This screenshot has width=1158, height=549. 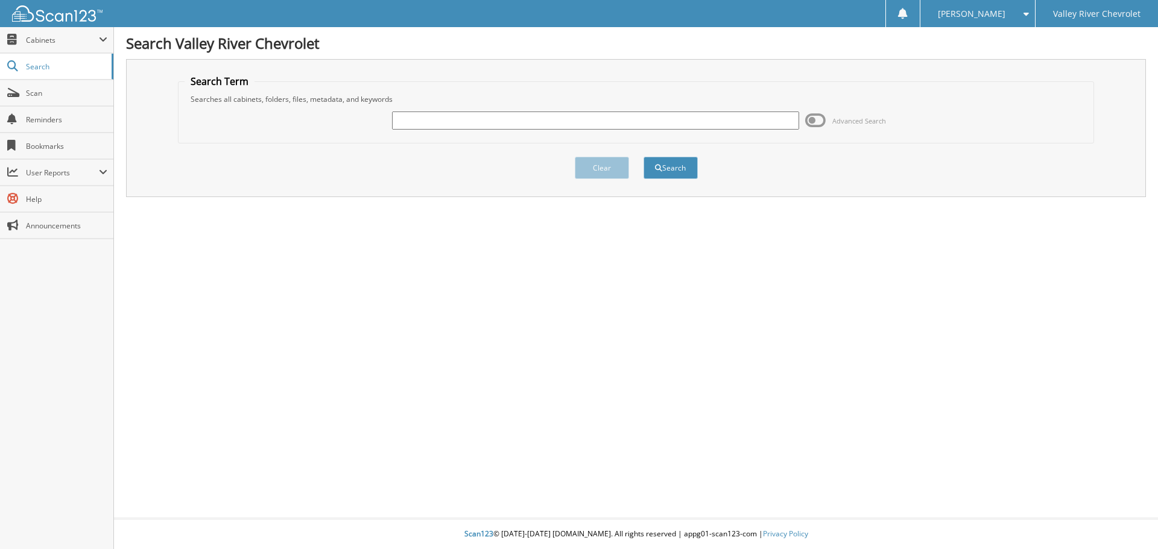 I want to click on div: Chat Widget, so click(x=1128, y=520).